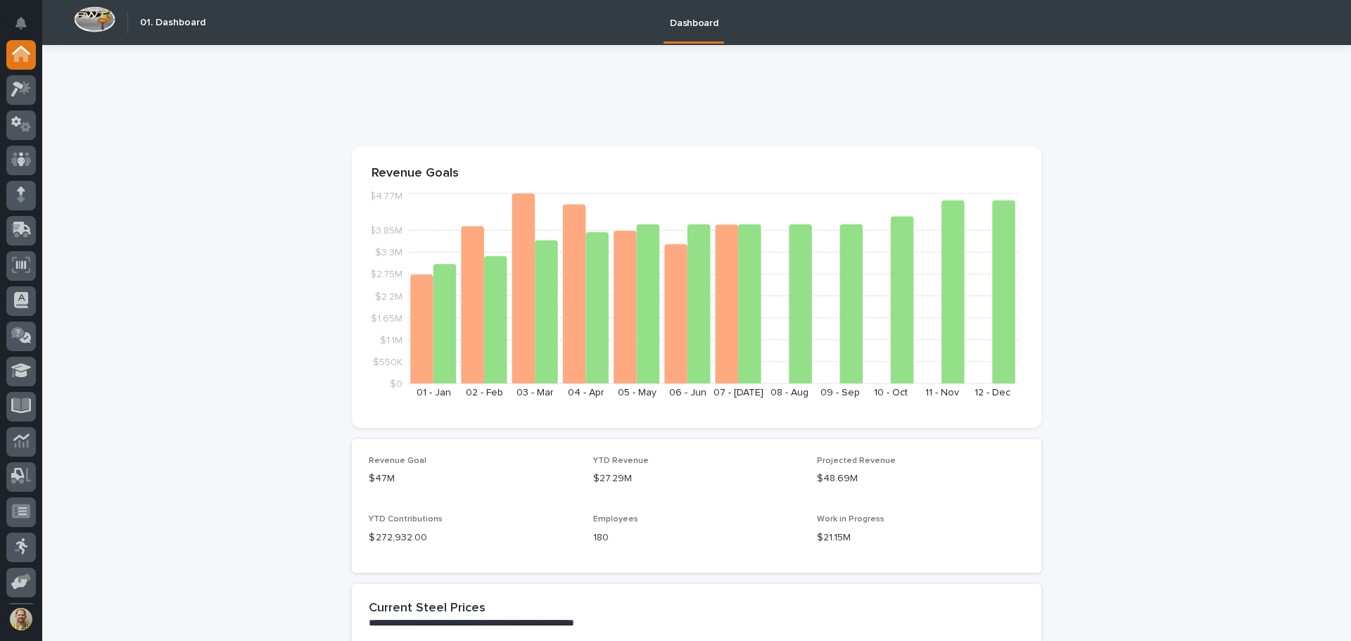  Describe the element at coordinates (472, 479) in the screenshot. I see `p: $47M` at that location.